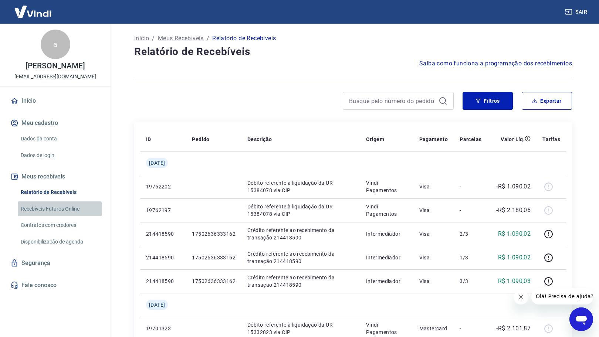  What do you see at coordinates (60, 155) in the screenshot?
I see `a: Dados de login` at bounding box center [60, 155].